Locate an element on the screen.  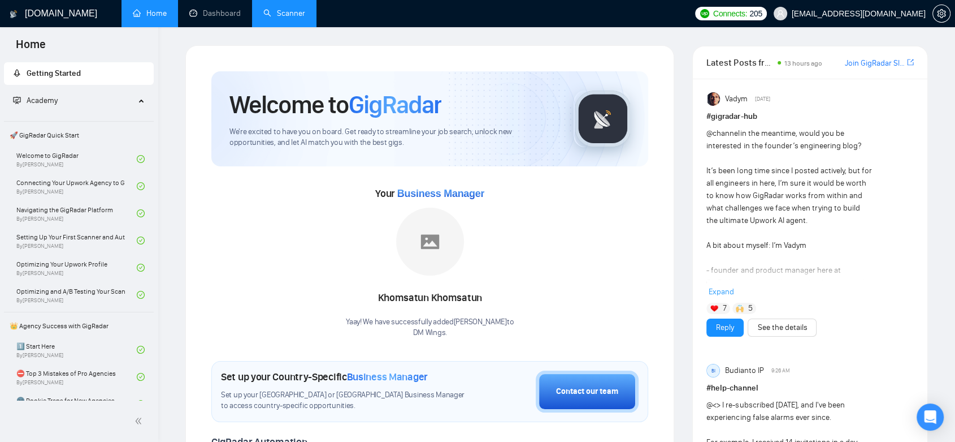
span: export is located at coordinates (911, 62).